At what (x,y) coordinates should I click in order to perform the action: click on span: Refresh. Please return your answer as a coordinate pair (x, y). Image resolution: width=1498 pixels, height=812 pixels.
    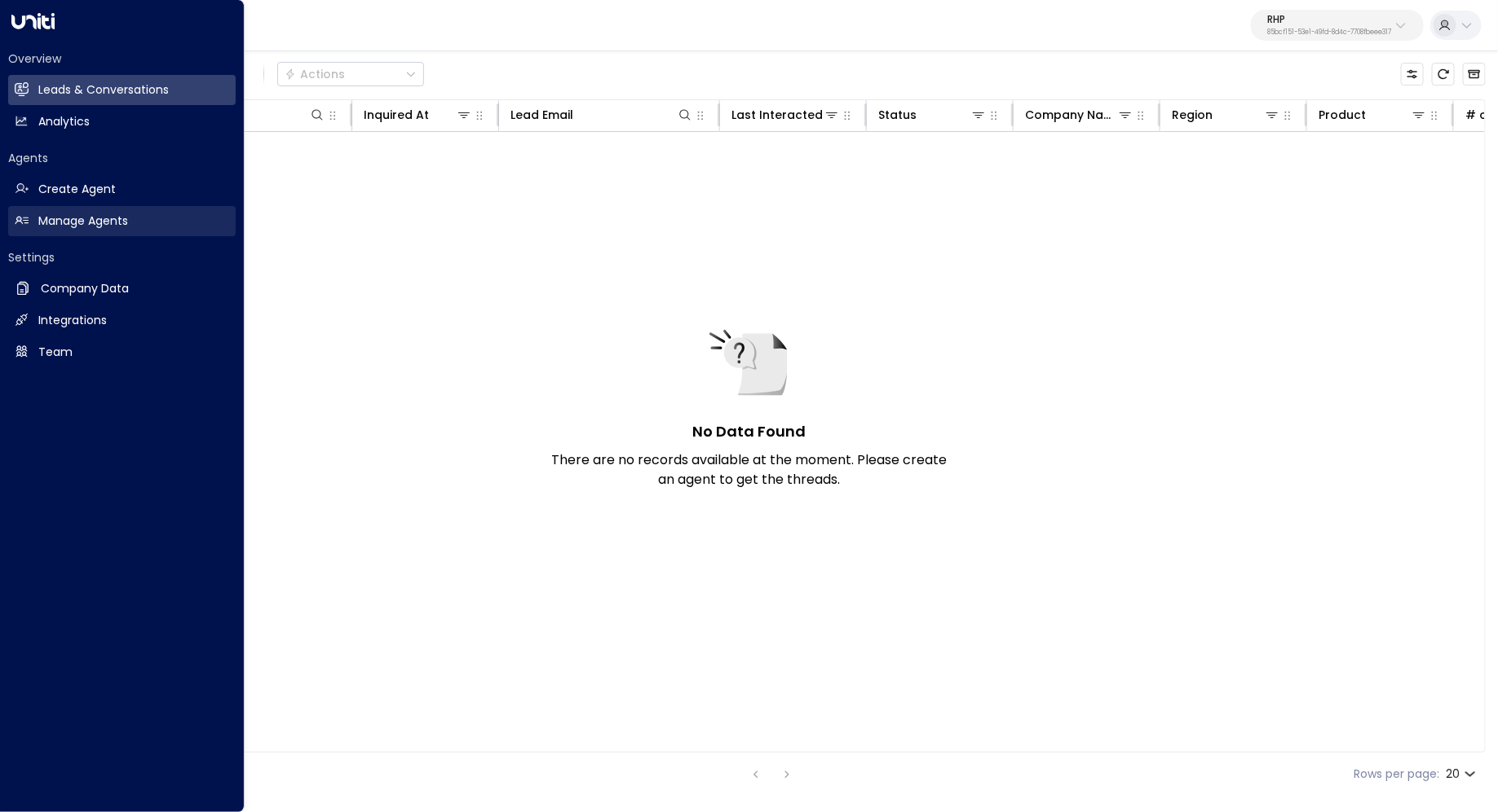
    Looking at the image, I should click on (1443, 74).